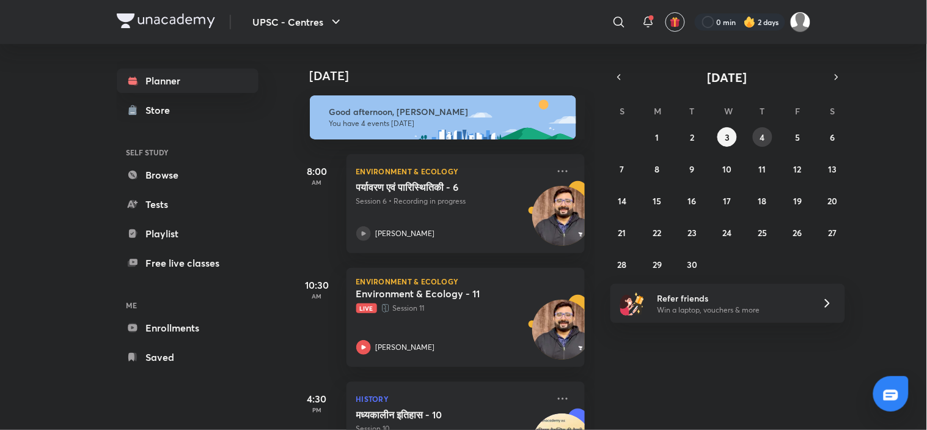  What do you see at coordinates (658, 111) in the screenshot?
I see `abbr: Monday` at bounding box center [658, 111].